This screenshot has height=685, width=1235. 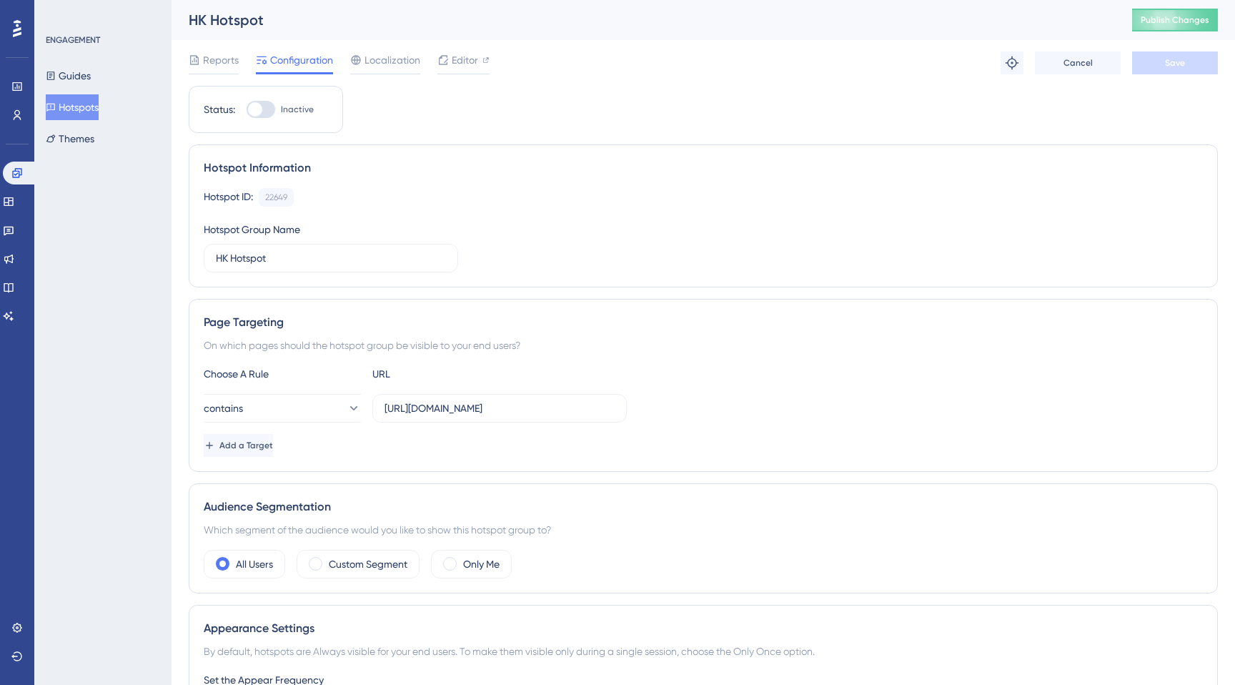 What do you see at coordinates (481, 564) in the screenshot?
I see `label: Only Me` at bounding box center [481, 564].